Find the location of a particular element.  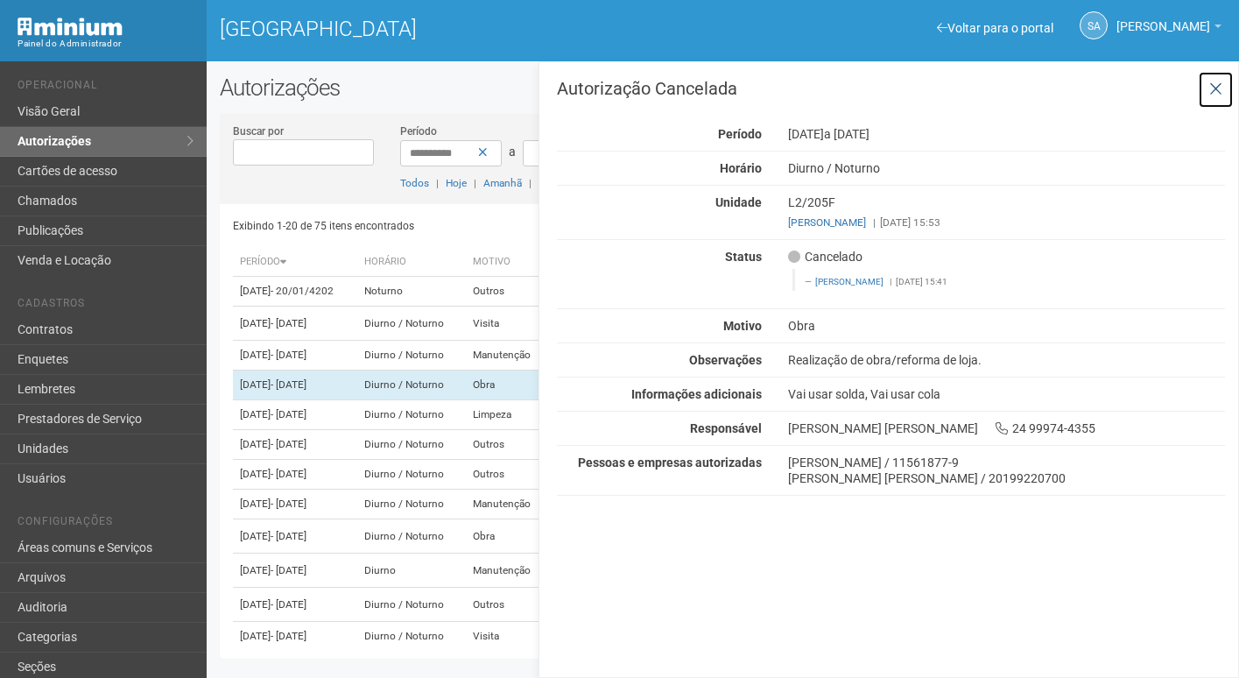

td: Noturno is located at coordinates (412, 292).